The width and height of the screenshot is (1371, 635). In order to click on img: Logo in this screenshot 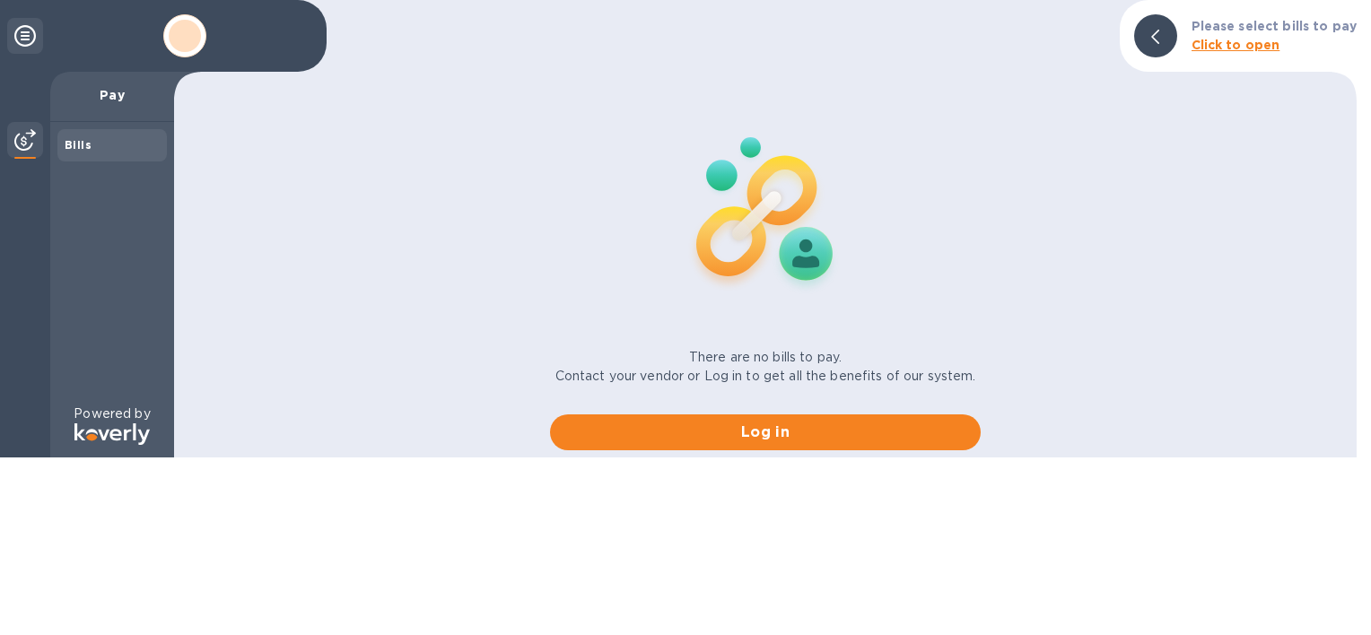, I will do `click(112, 434)`.